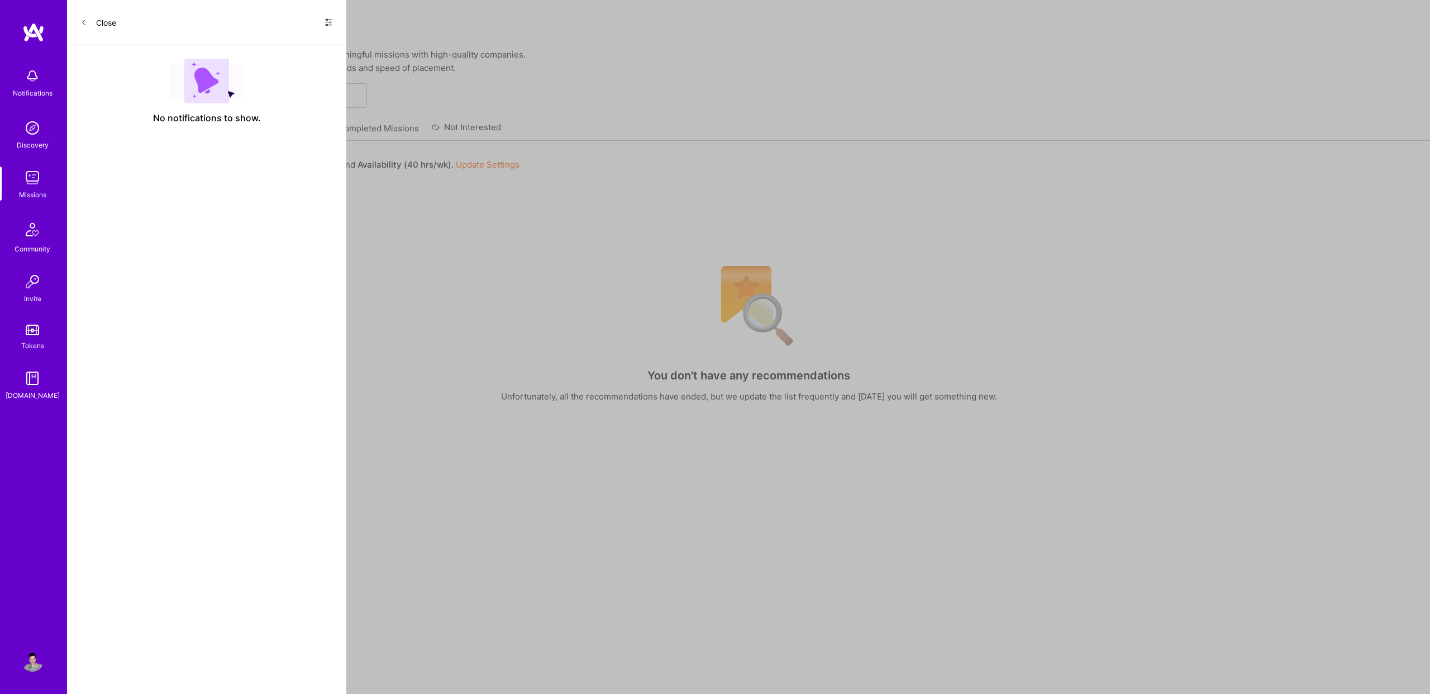 The image size is (1430, 694). I want to click on img: discovery, so click(32, 128).